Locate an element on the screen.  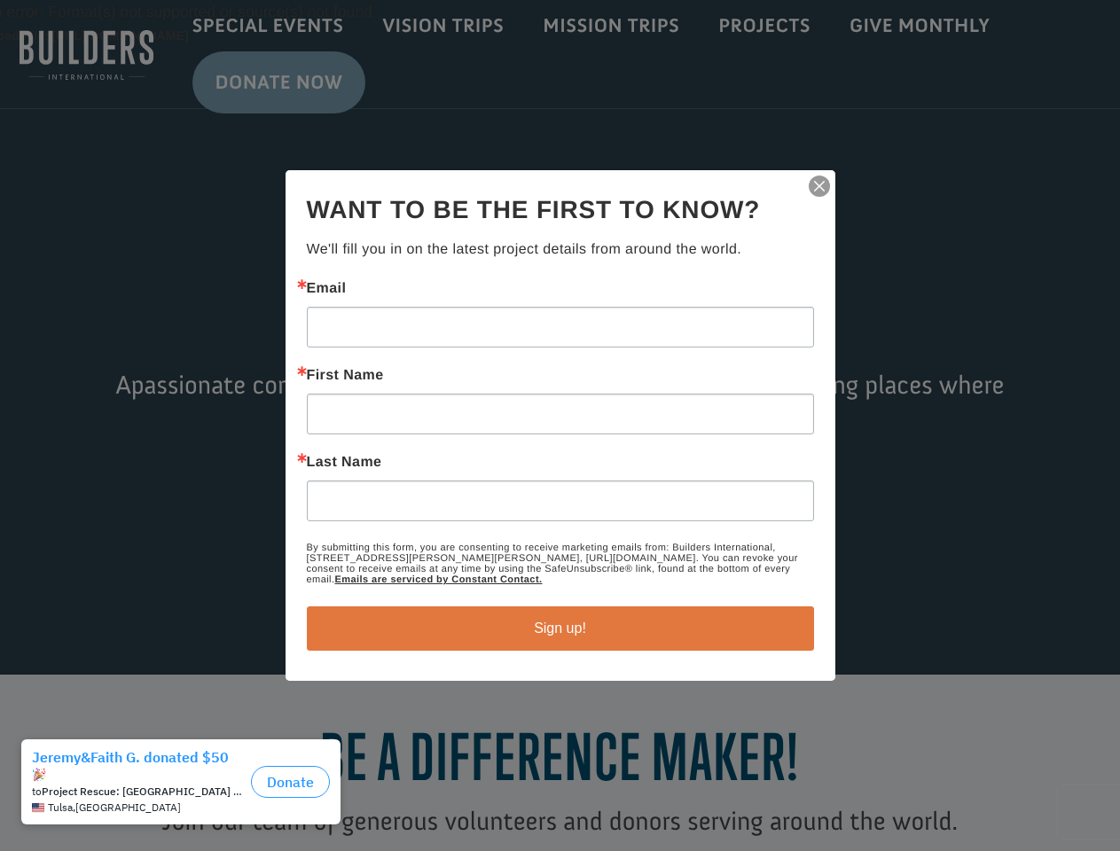
img: US.png is located at coordinates (38, 77).